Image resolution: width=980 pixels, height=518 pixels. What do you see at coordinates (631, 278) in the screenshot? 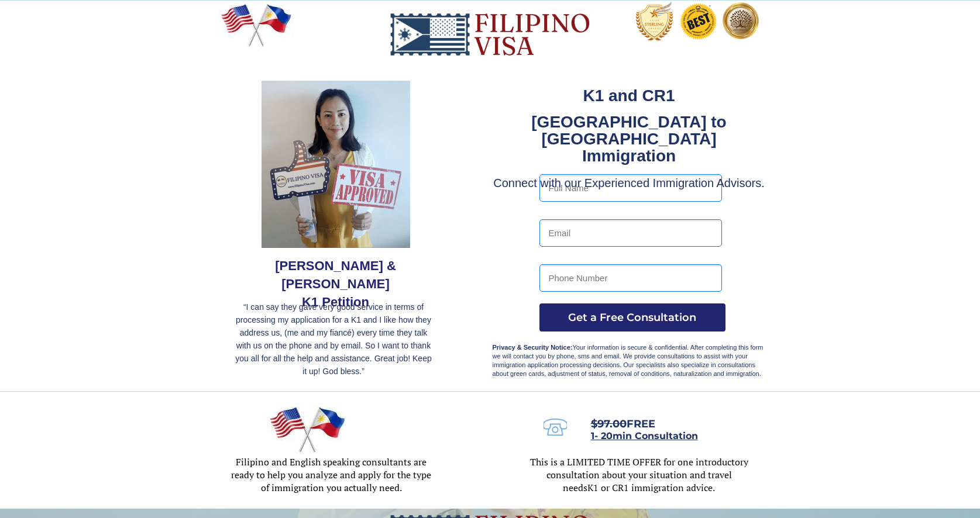
I see `input: Phone Number` at bounding box center [631, 278].